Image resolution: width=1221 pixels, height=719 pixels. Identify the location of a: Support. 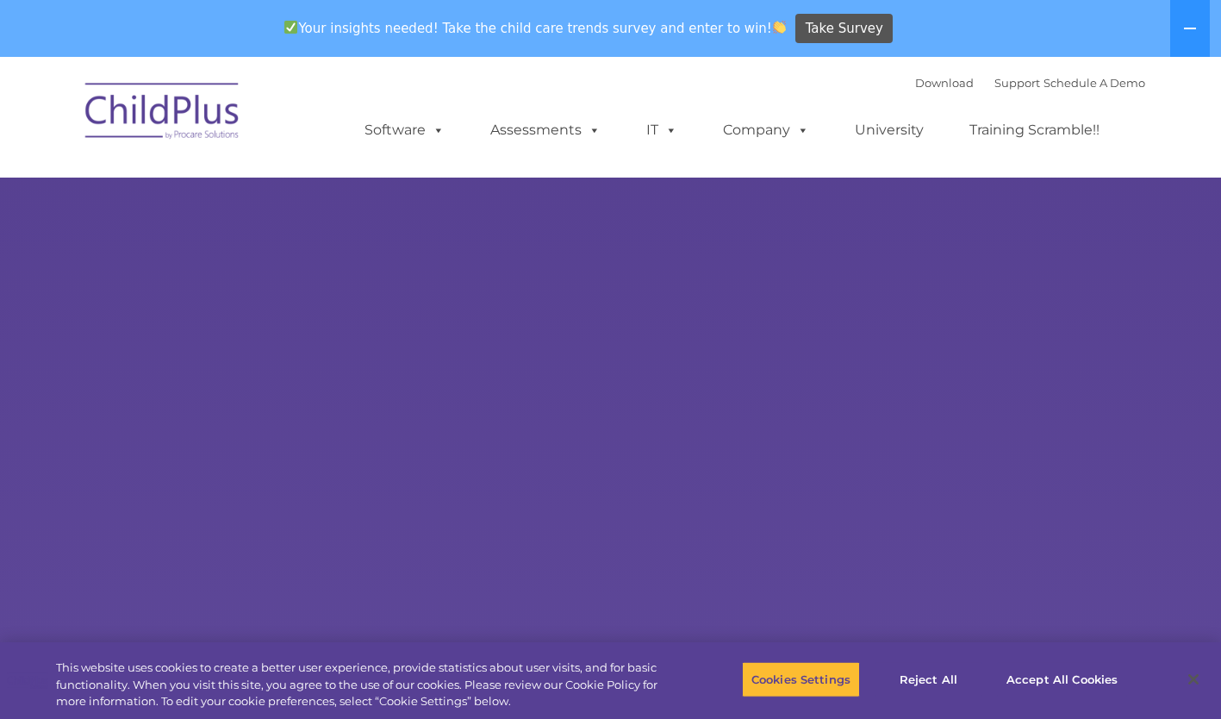
(1017, 83).